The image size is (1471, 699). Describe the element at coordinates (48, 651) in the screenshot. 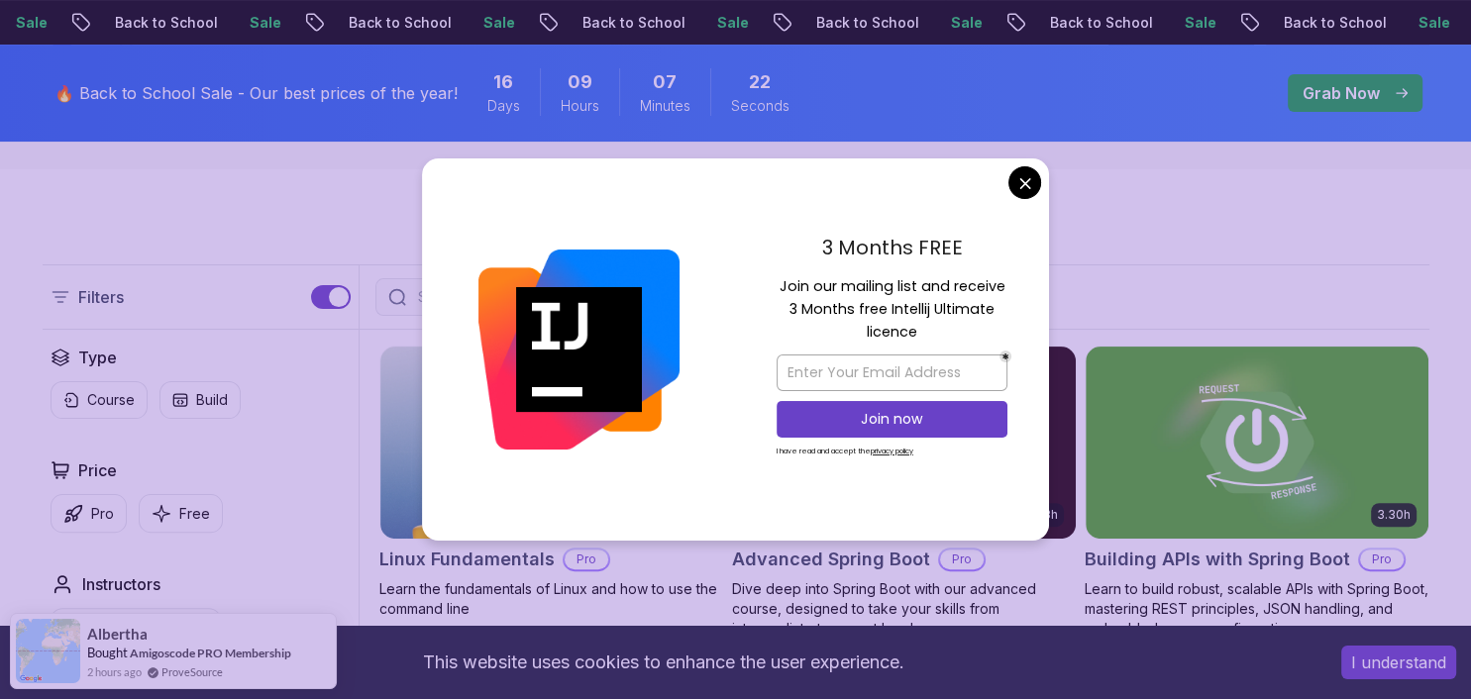

I see `img: provesource social proof notification image` at that location.